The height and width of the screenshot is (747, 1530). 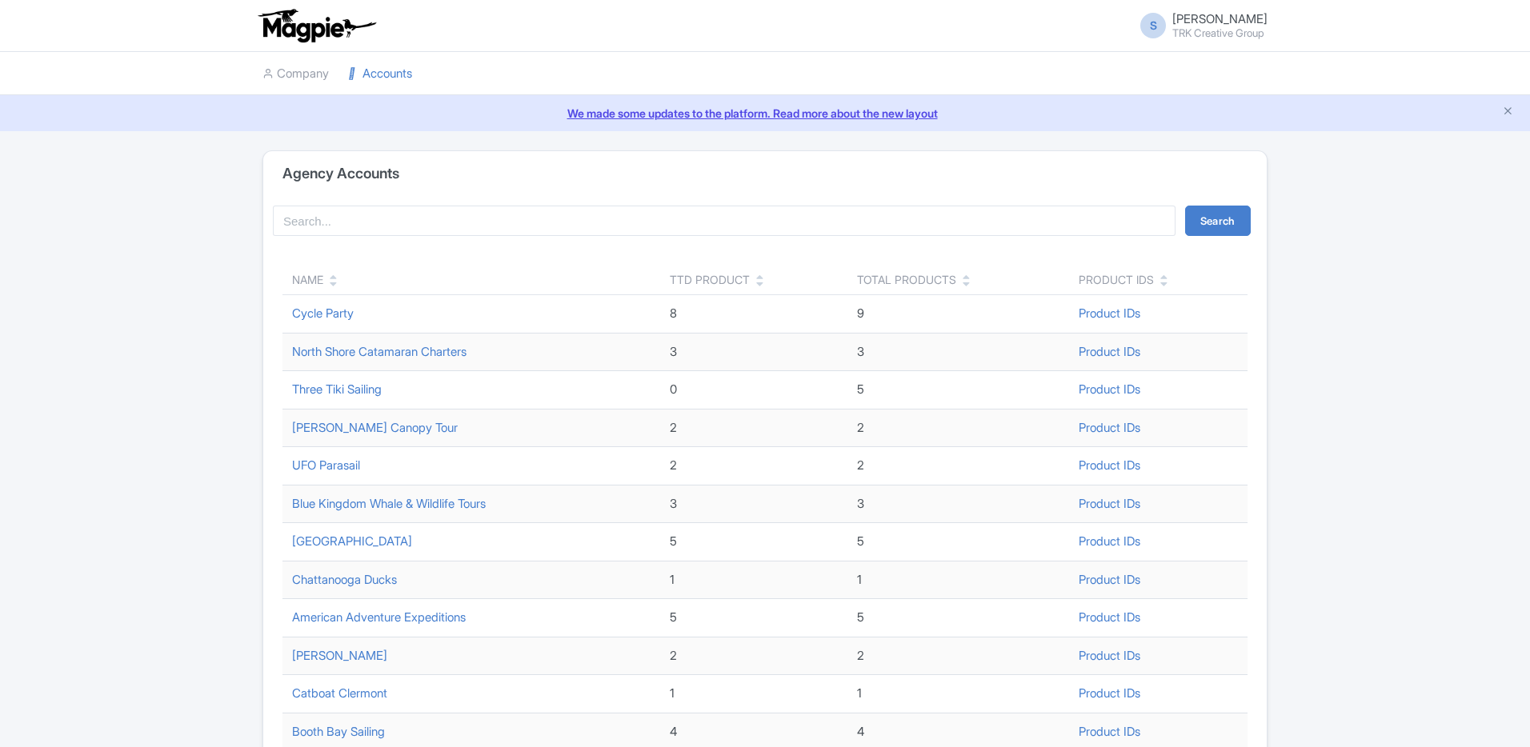 What do you see at coordinates (389, 503) in the screenshot?
I see `a: Blue Kingdom Whale & Wildlife Tours` at bounding box center [389, 503].